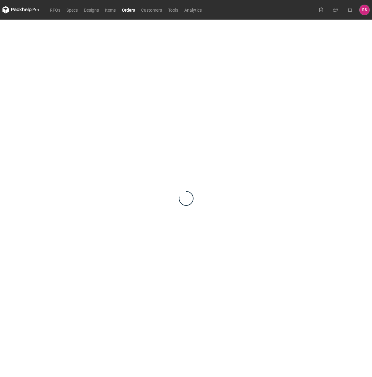  What do you see at coordinates (55, 10) in the screenshot?
I see `a: RFQs` at bounding box center [55, 10].